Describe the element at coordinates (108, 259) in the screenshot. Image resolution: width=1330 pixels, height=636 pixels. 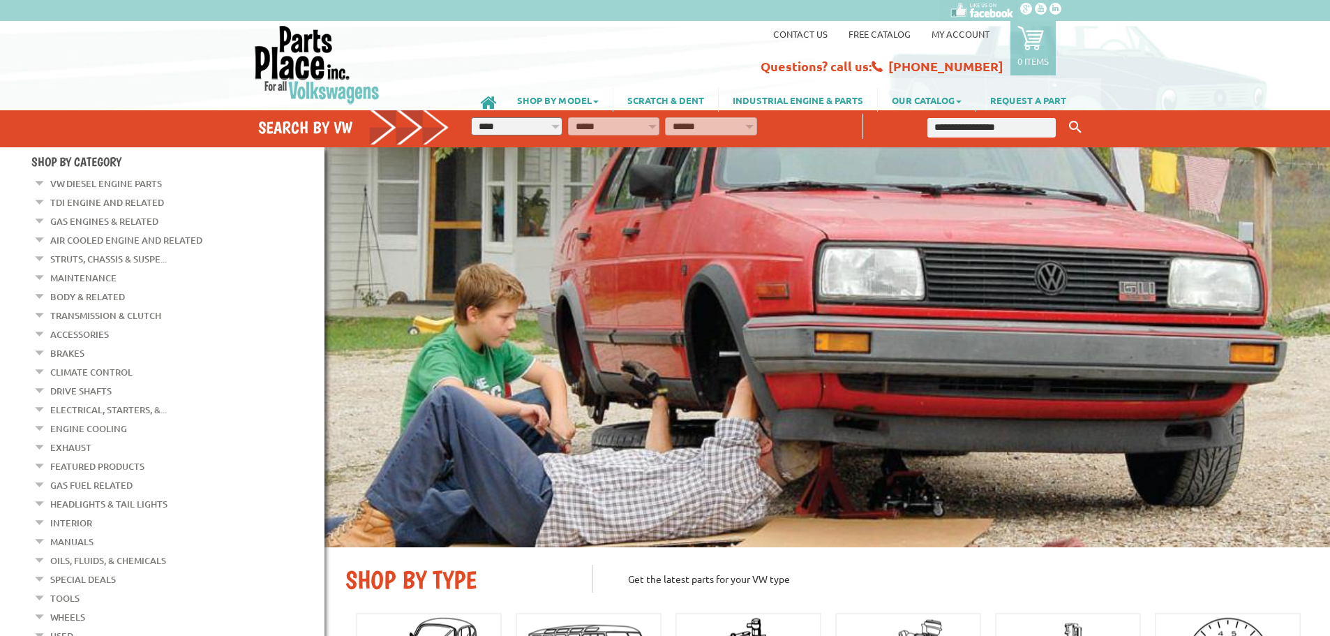
I see `a: Struts, Chassis & Suspe...` at that location.